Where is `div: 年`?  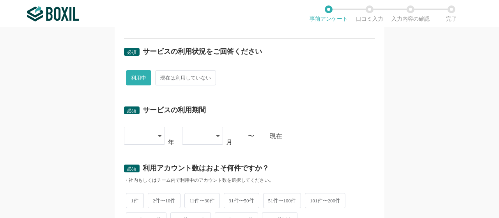 div: 年 is located at coordinates (171, 142).